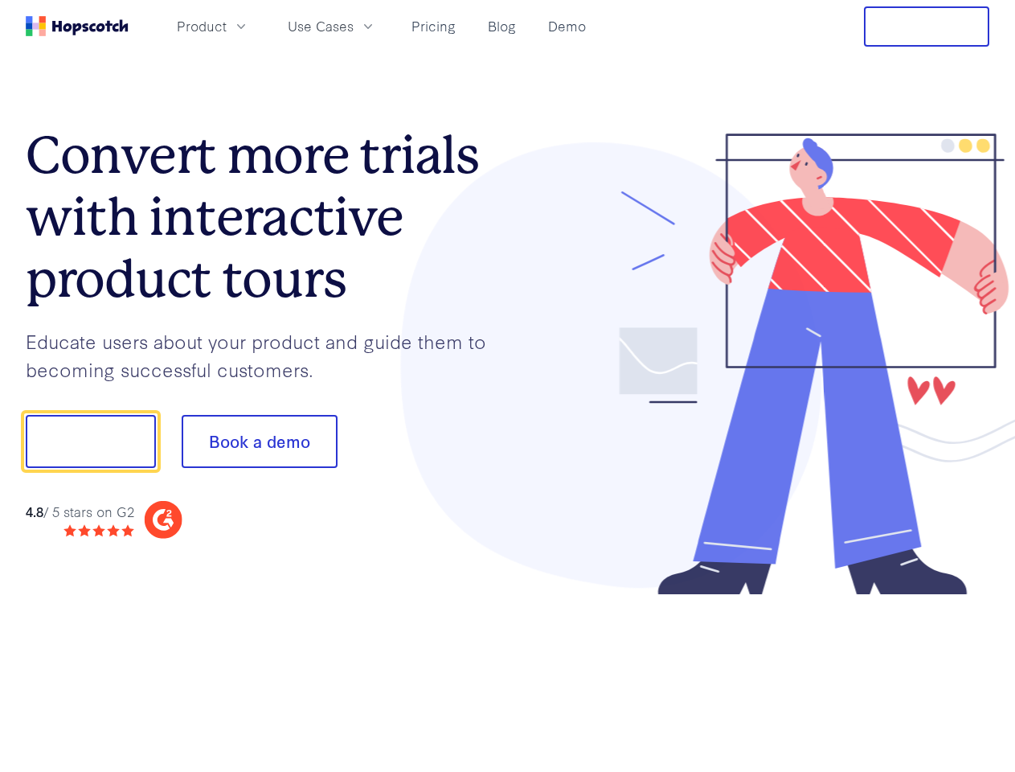 Image resolution: width=1015 pixels, height=772 pixels. I want to click on a: Book a demo, so click(260, 441).